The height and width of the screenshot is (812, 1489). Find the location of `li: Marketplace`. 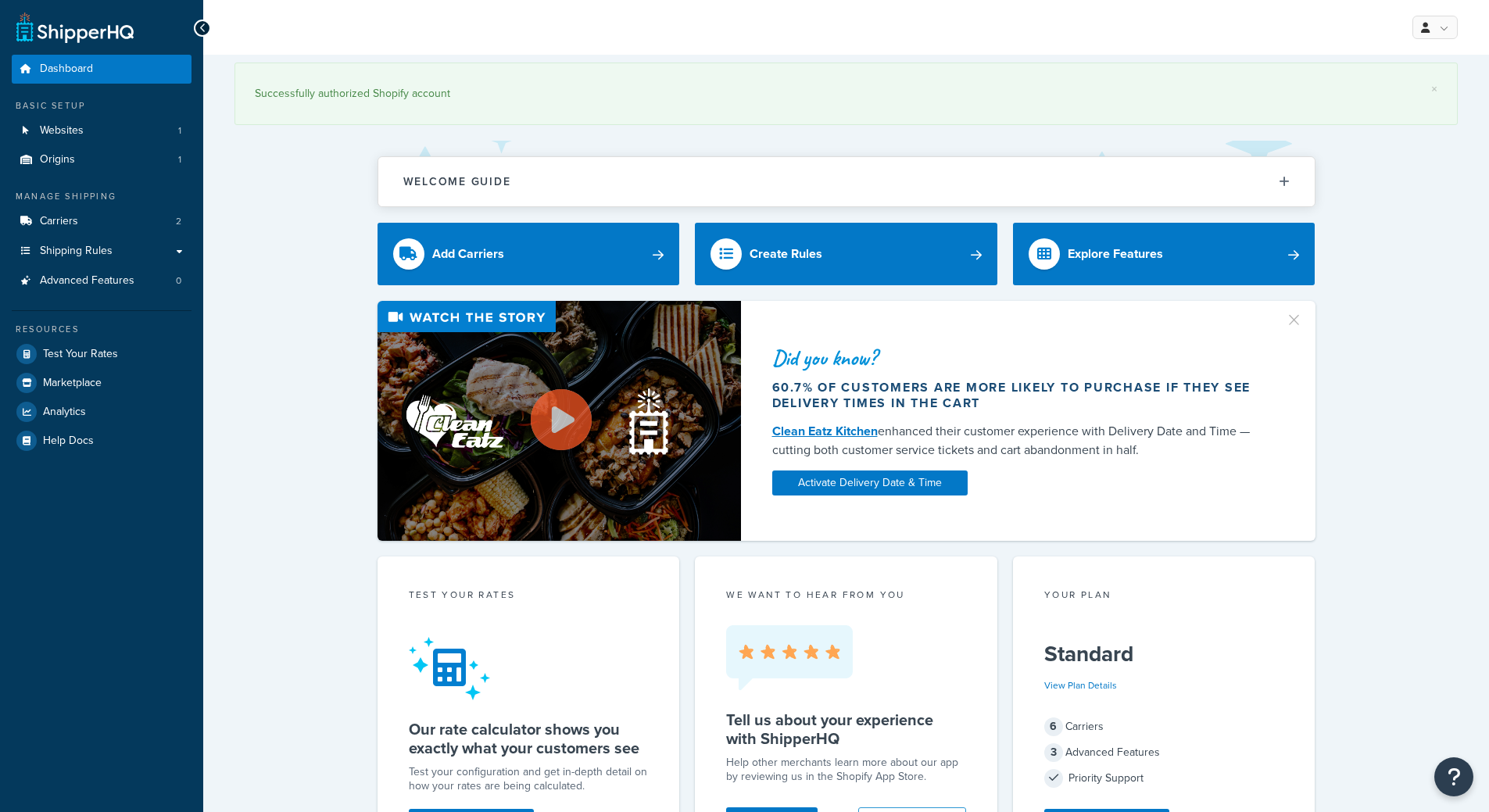

li: Marketplace is located at coordinates (102, 383).